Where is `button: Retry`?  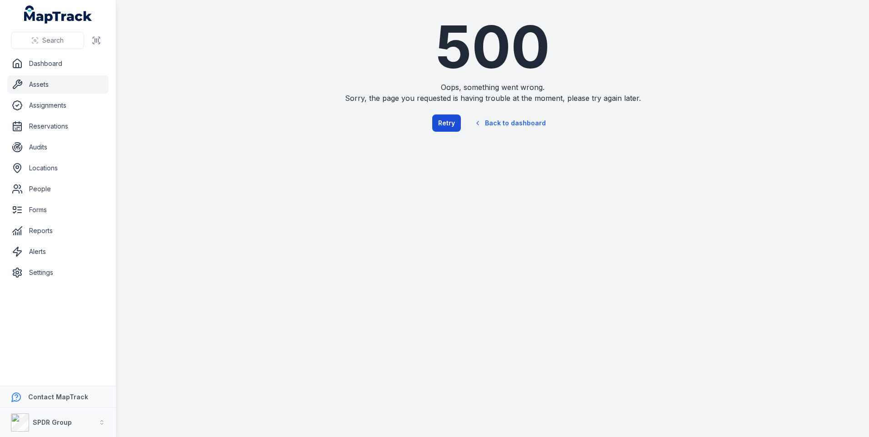 button: Retry is located at coordinates (446, 123).